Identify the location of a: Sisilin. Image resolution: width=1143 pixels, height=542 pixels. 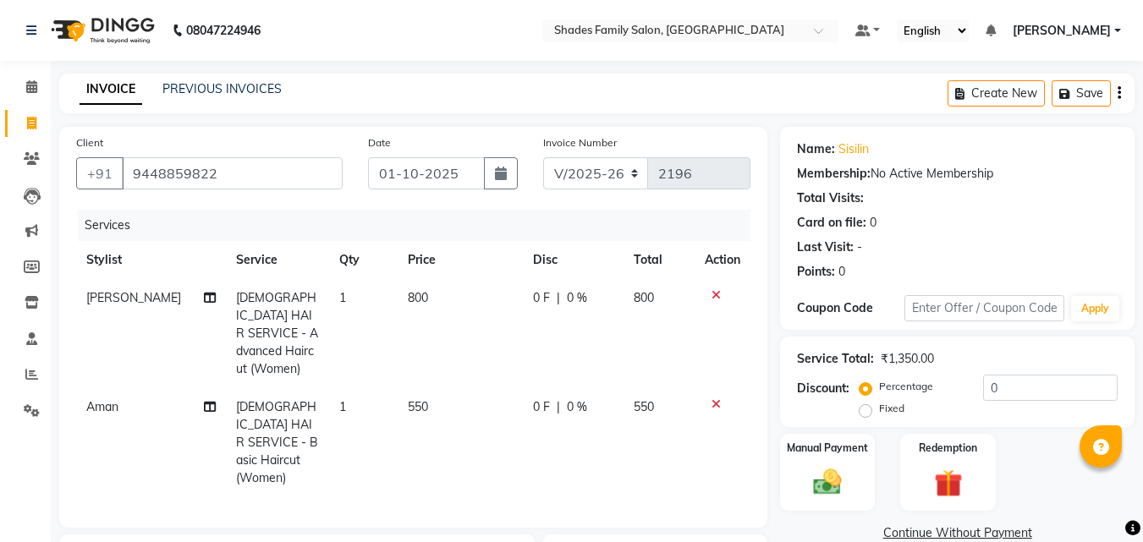
(853, 149).